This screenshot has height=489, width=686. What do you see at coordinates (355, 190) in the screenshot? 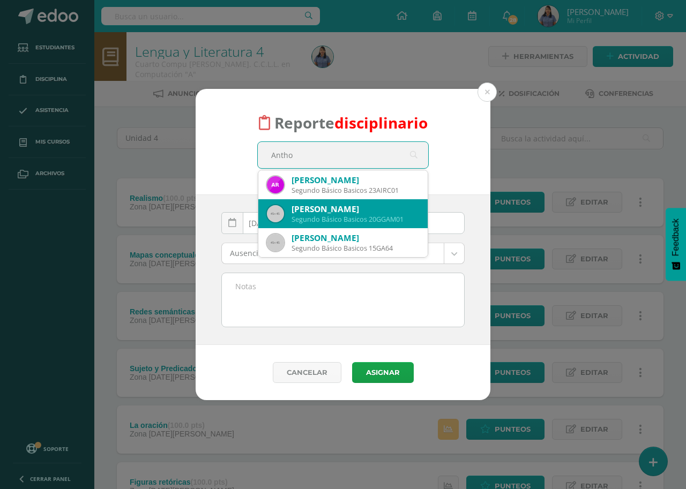
I see `div: Segundo Básico Basicos 23AIRC01` at bounding box center [355, 190].